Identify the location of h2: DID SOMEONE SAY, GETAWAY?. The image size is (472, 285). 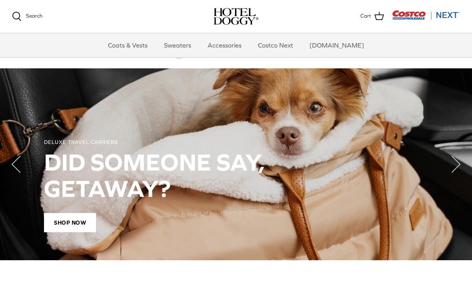
(236, 176).